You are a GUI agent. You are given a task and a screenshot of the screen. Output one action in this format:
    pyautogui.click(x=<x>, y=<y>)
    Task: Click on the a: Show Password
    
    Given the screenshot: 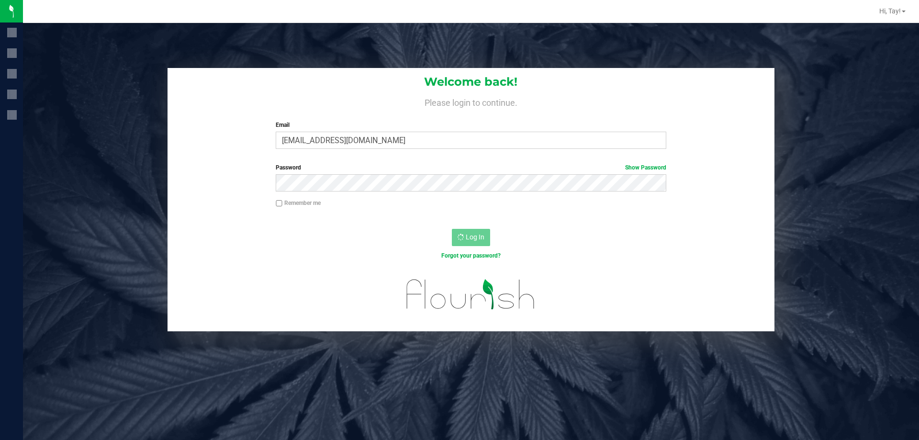 What is the action you would take?
    pyautogui.click(x=645, y=167)
    